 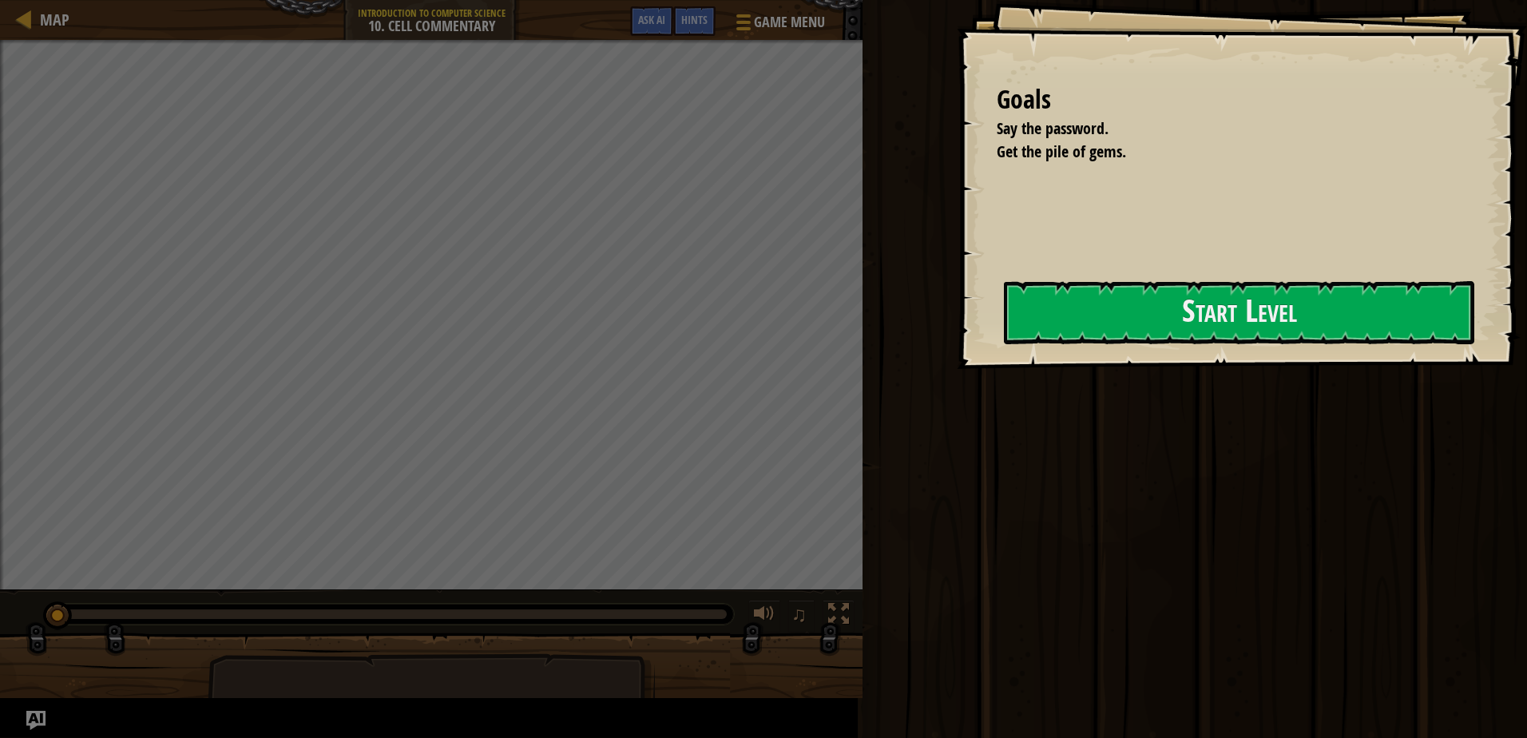 I want to click on span: Ask AI, so click(x=652, y=19).